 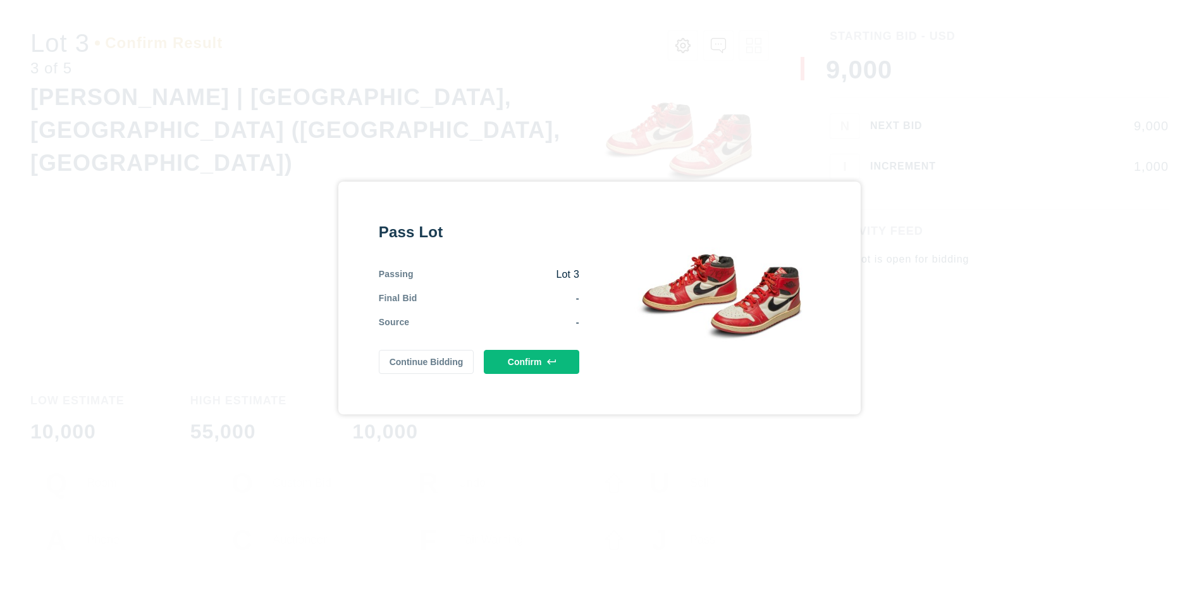 I want to click on div: Source, so click(x=394, y=323).